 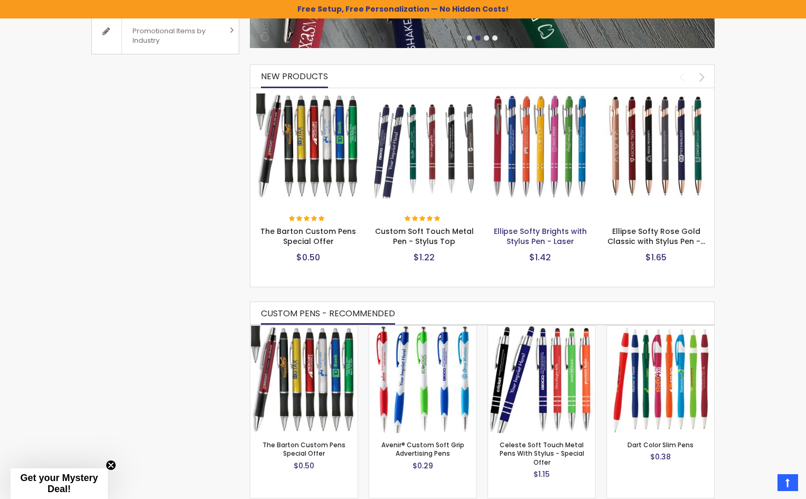 What do you see at coordinates (541, 379) in the screenshot?
I see `img: Celeste Soft Touch Metal Pens With Stylus - Special Offer` at bounding box center [541, 379].